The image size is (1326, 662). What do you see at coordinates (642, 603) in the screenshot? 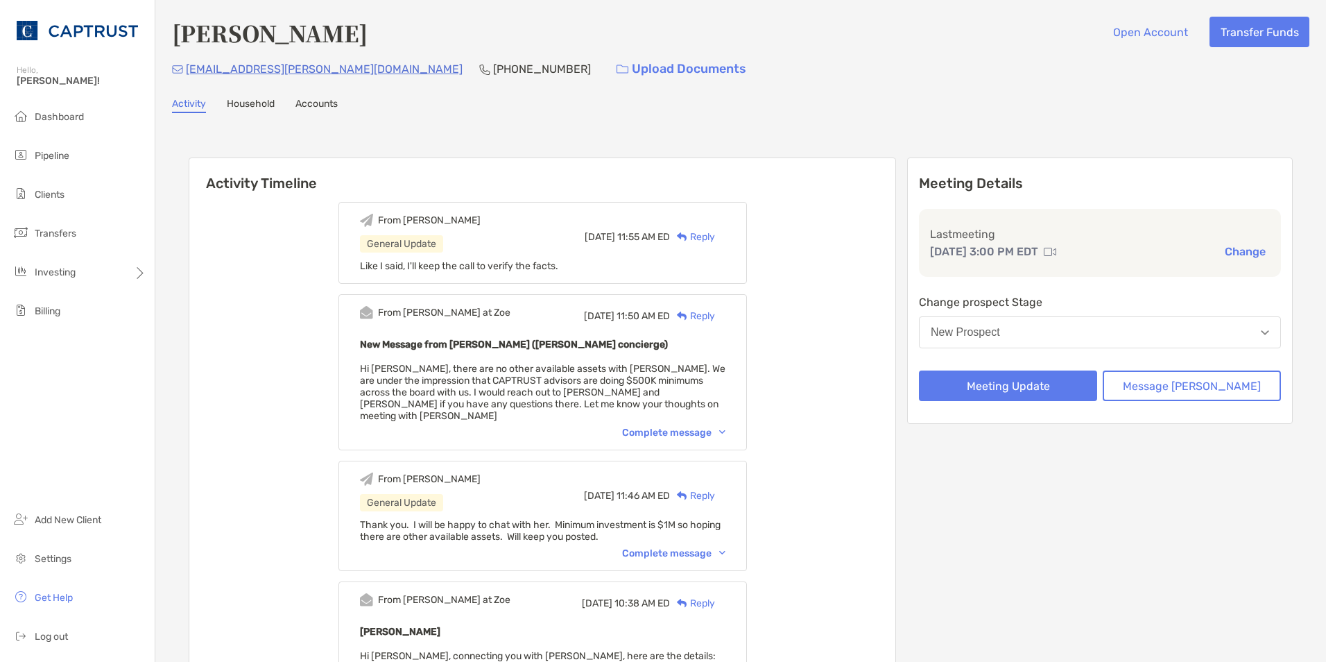
I see `span: 10:38 AM ED` at bounding box center [642, 603].